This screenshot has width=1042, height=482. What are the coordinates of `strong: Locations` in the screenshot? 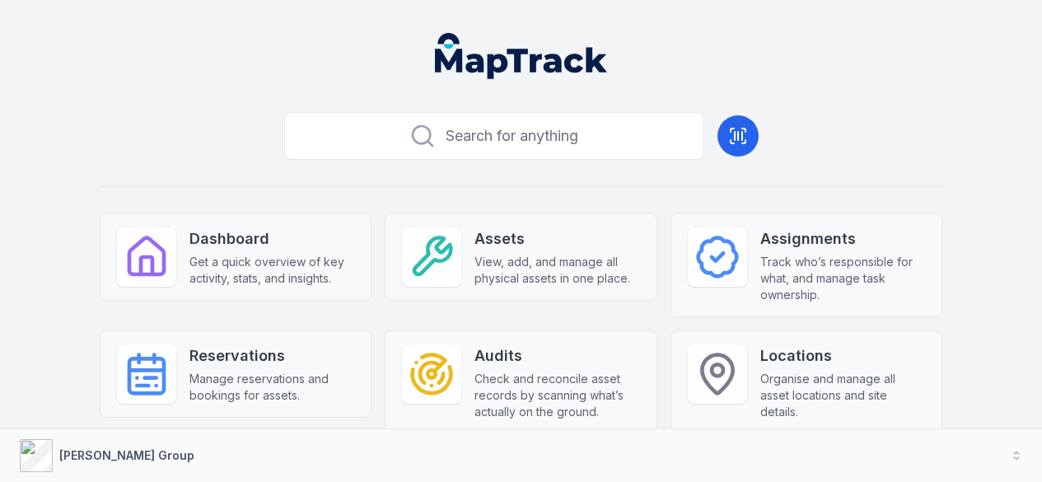 It's located at (843, 356).